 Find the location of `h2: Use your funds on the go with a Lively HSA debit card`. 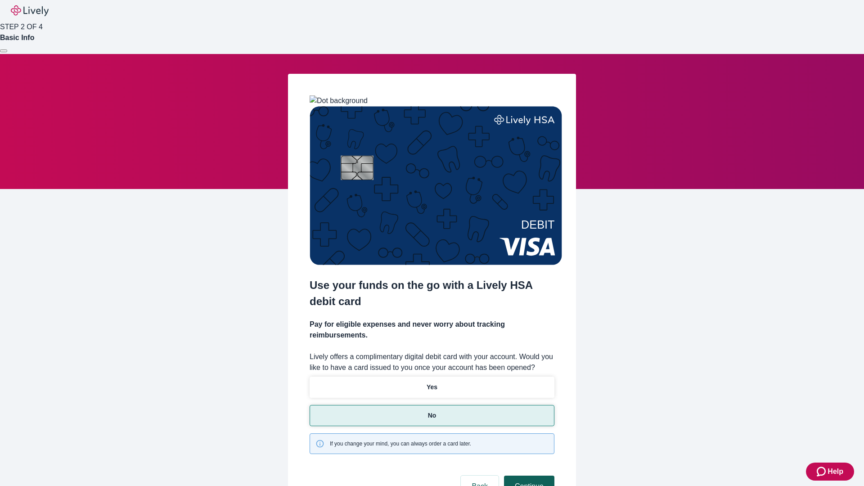

h2: Use your funds on the go with a Lively HSA debit card is located at coordinates (432, 293).